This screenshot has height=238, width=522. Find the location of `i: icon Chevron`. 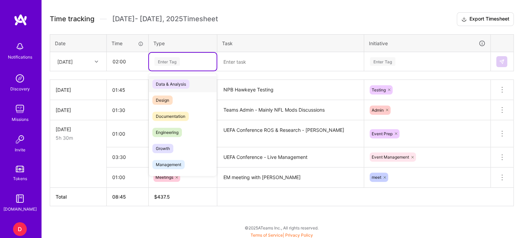

i: icon Chevron is located at coordinates (96, 62).